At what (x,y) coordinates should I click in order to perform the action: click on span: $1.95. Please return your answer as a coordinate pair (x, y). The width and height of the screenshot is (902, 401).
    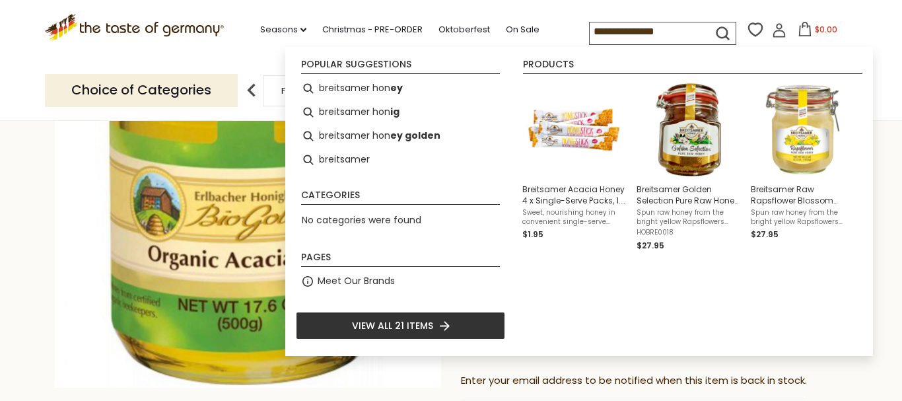
    Looking at the image, I should click on (533, 234).